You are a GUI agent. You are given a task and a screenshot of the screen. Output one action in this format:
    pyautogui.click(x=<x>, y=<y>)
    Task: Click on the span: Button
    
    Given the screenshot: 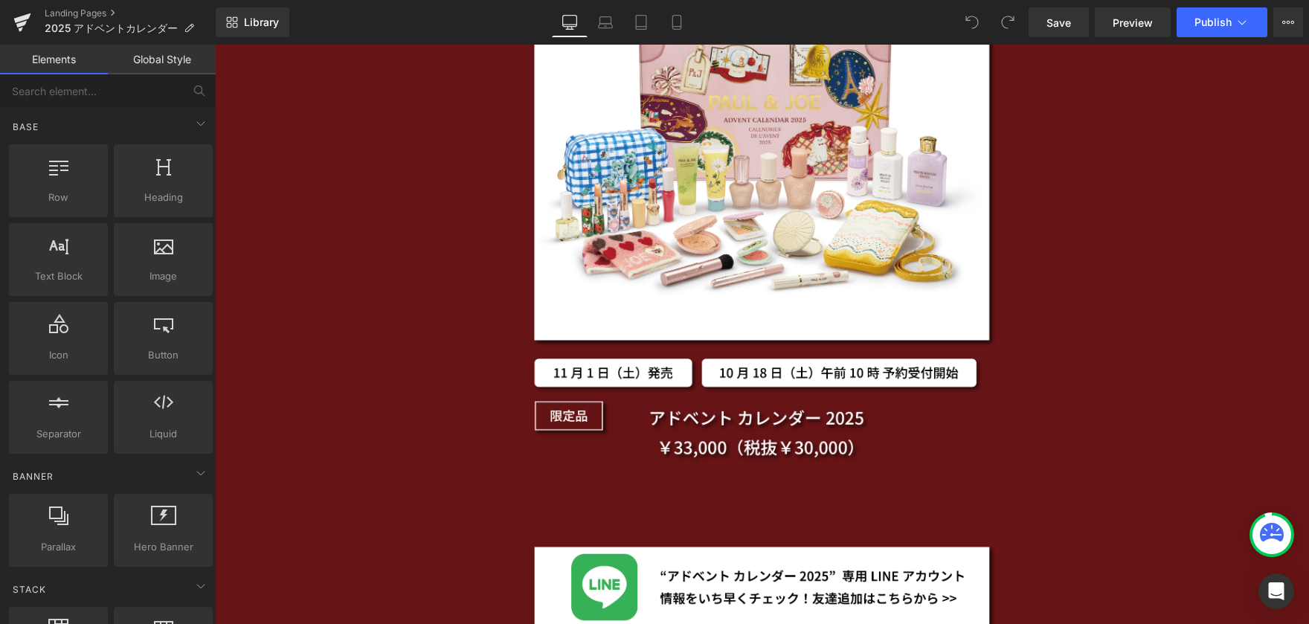 What is the action you would take?
    pyautogui.click(x=163, y=355)
    